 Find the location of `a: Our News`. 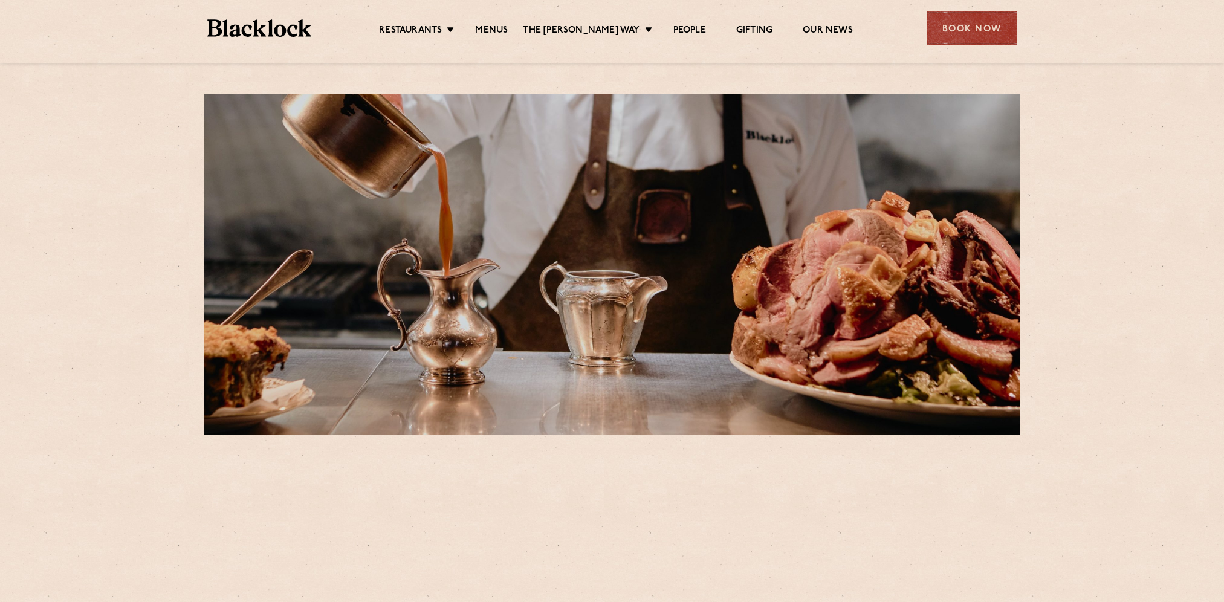

a: Our News is located at coordinates (828, 31).